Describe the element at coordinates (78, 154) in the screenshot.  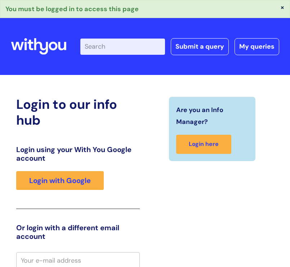
I see `h3: Login using your With You Google account` at that location.